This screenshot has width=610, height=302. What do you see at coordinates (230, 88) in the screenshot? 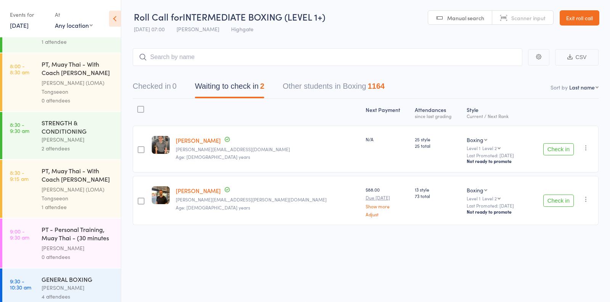
I see `button: Waiting to check in2` at bounding box center [230, 88].